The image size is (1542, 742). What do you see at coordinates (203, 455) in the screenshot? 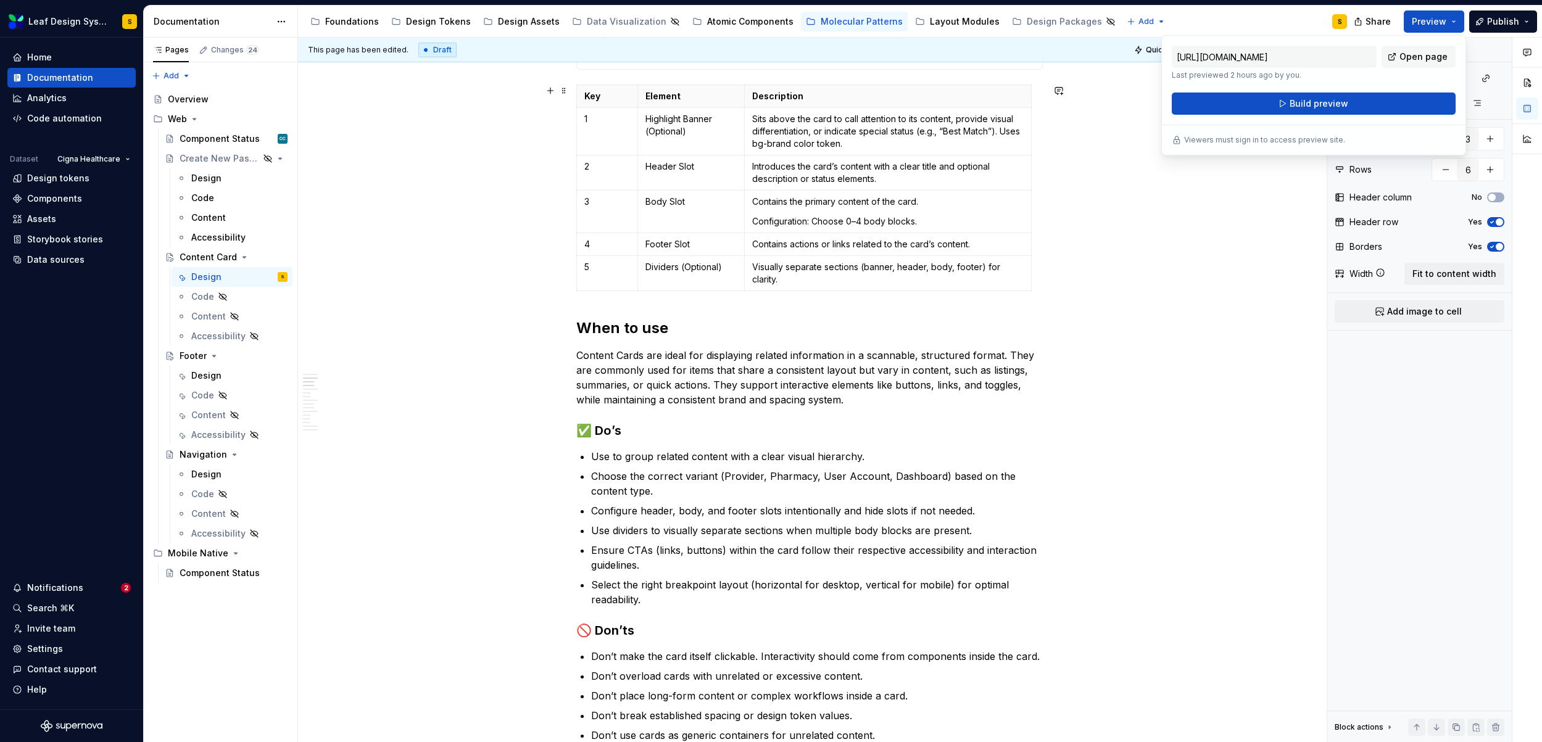
I see `div: Navigation` at bounding box center [203, 455].